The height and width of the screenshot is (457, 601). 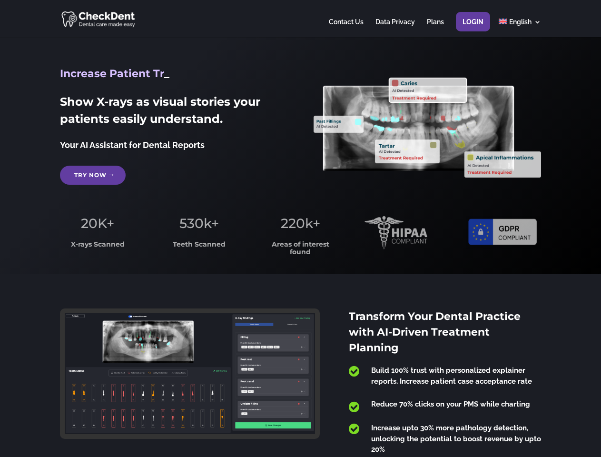 What do you see at coordinates (456, 438) in the screenshot?
I see `span: Increase upto 30% more pathology detection, unlocking the potential to boost revenue by upto 20%` at bounding box center [456, 438].